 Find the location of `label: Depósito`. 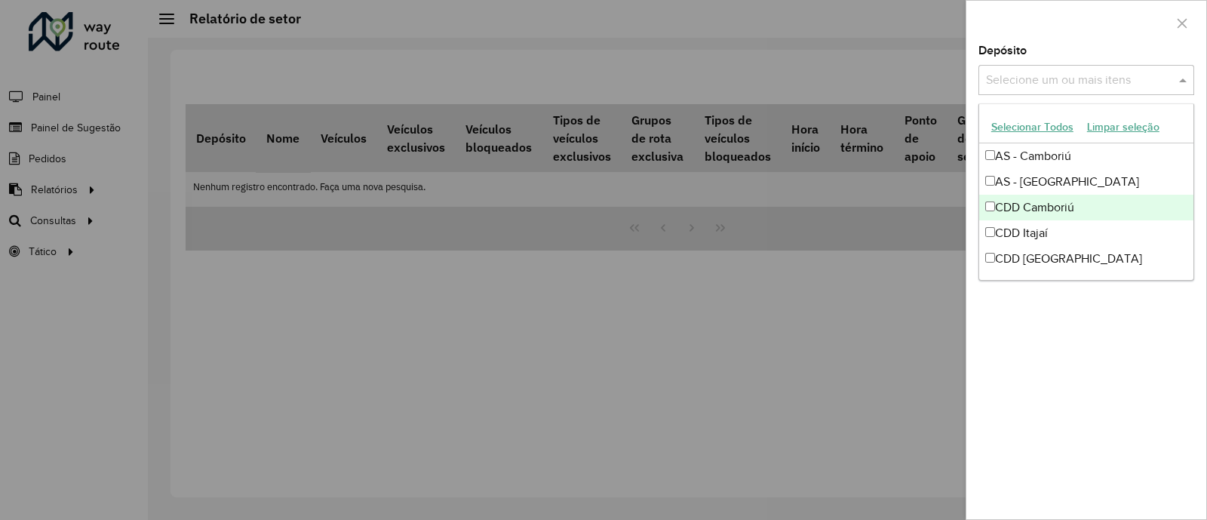

label: Depósito is located at coordinates (1002, 51).